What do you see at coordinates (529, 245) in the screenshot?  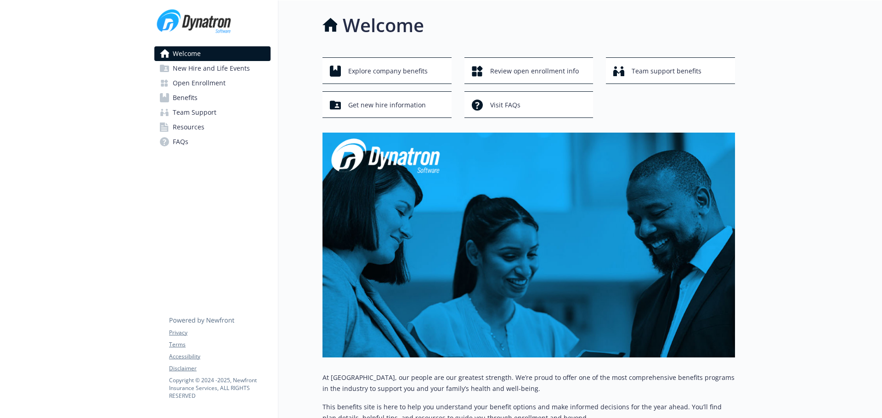 I see `img: overview page banner` at bounding box center [529, 245].